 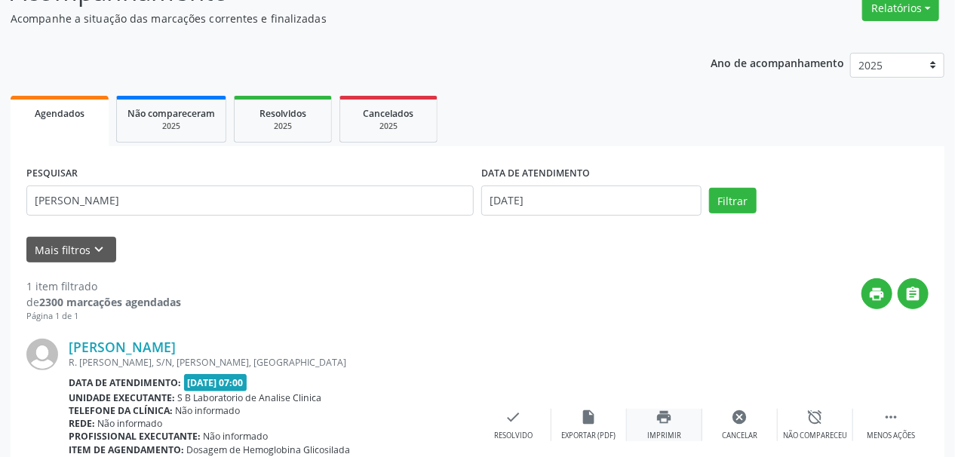 What do you see at coordinates (71, 250) in the screenshot?
I see `button: Mais filtroskeyboard_arrow_down` at bounding box center [71, 250].